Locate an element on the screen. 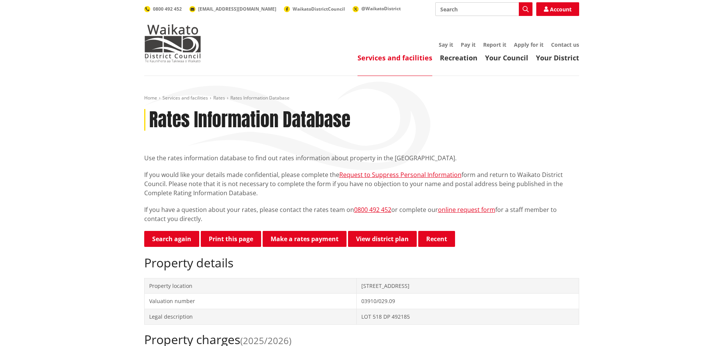  a: Account is located at coordinates (557, 9).